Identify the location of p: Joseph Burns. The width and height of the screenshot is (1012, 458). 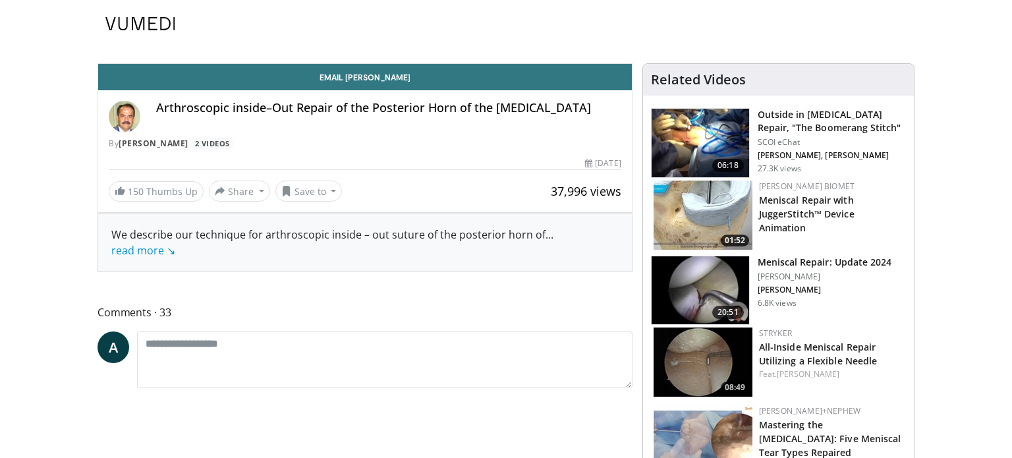
(832, 156).